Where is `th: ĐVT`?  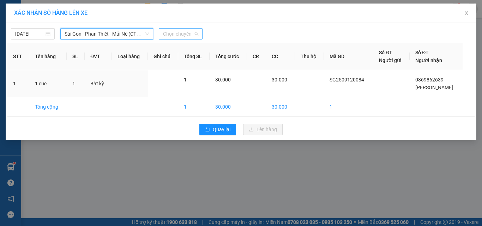 th: ĐVT is located at coordinates (98, 56).